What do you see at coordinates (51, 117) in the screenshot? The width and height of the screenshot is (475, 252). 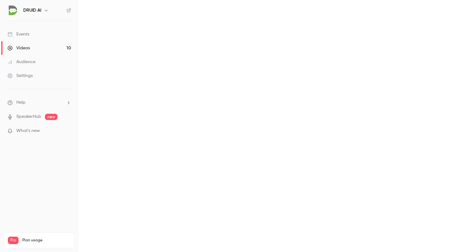 I see `span: new` at bounding box center [51, 117].